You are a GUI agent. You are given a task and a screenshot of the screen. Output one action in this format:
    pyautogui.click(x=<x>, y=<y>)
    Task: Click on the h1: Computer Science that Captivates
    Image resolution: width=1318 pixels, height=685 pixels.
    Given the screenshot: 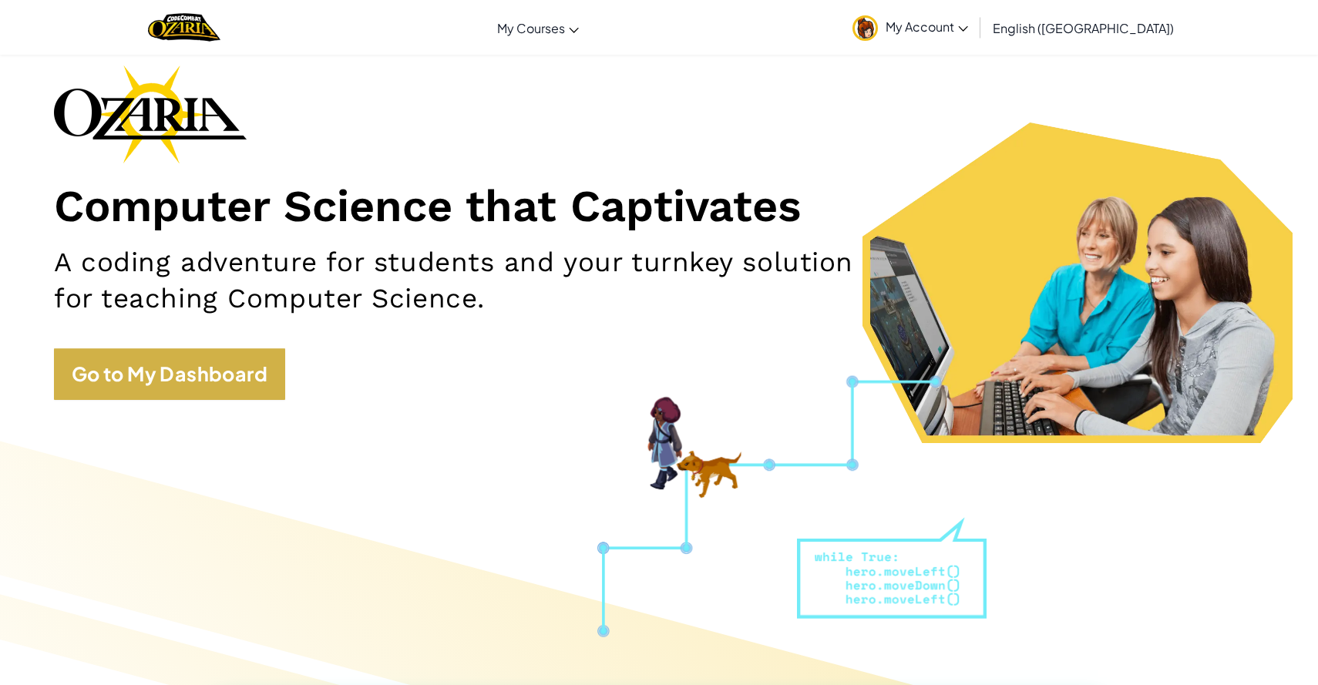 What is the action you would take?
    pyautogui.click(x=659, y=206)
    